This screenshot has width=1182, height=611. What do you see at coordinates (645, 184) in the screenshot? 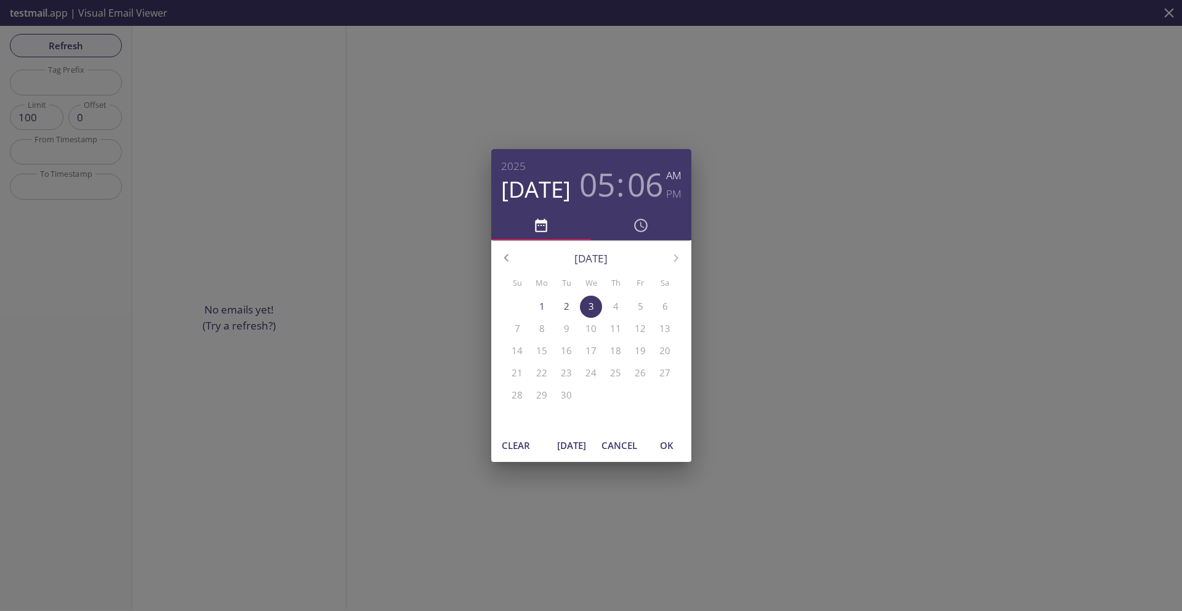
I see `button: 06` at bounding box center [645, 184].